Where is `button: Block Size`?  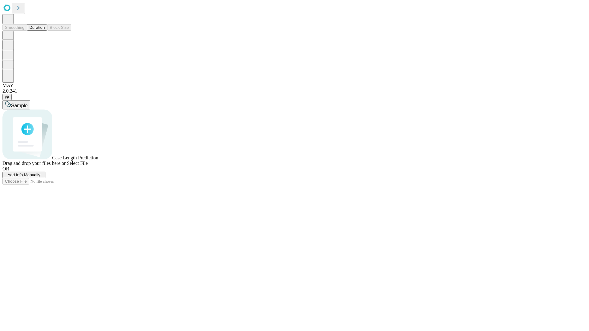 button: Block Size is located at coordinates (59, 27).